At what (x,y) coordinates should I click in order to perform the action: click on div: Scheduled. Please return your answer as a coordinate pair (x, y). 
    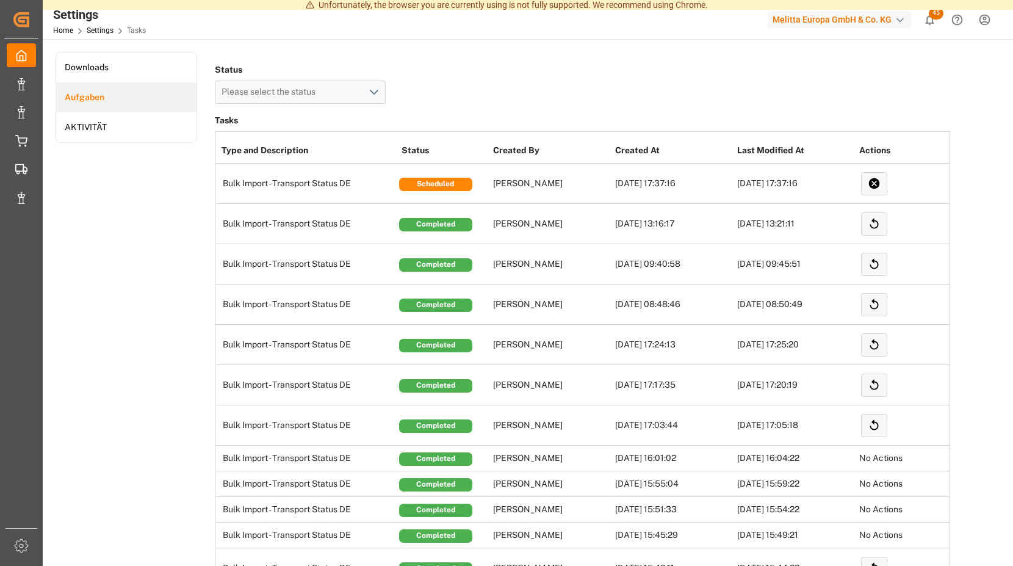
    Looking at the image, I should click on (436, 184).